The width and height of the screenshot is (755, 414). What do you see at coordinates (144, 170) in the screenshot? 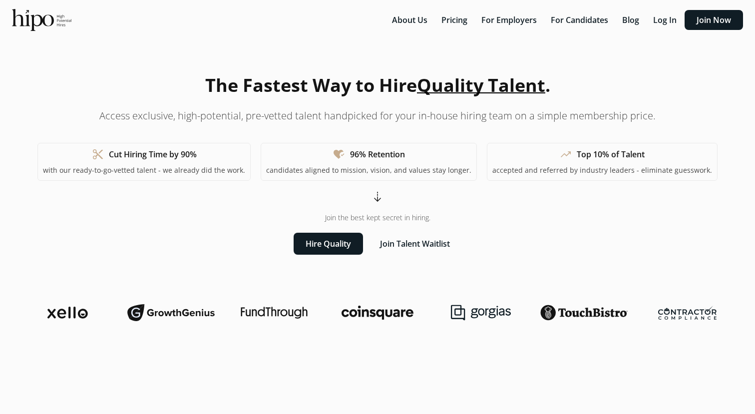
I see `p: with our ready-to-go-vetted talent - we already did the work.` at bounding box center [144, 170].